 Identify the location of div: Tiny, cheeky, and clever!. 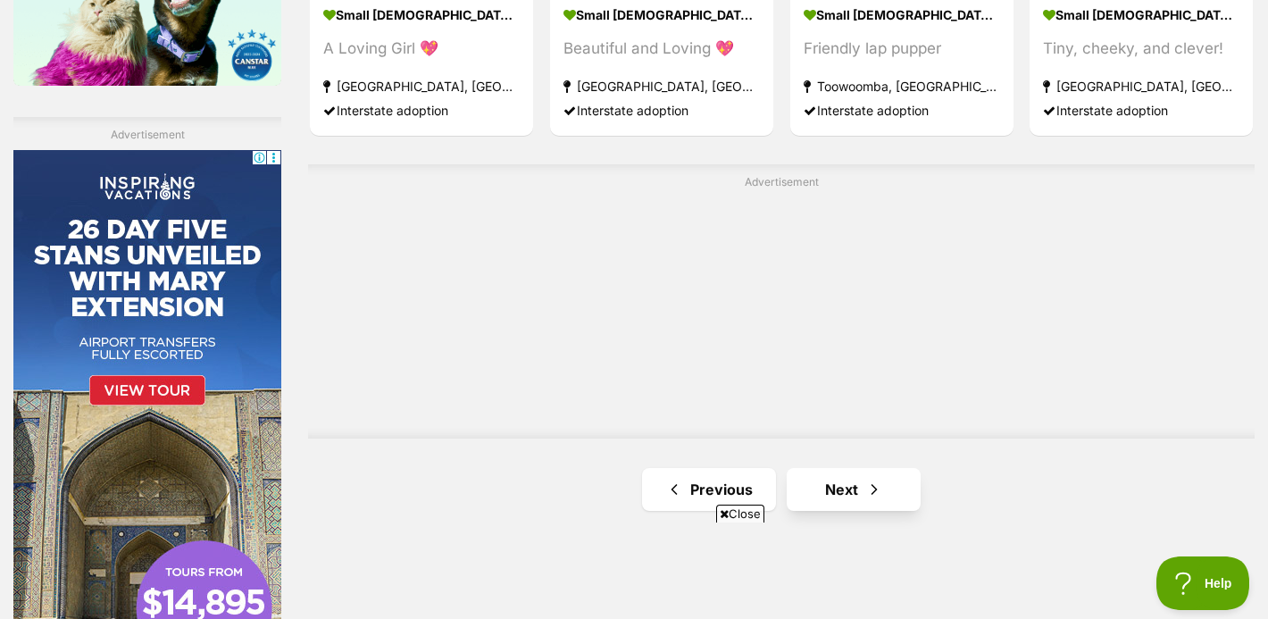
(1141, 48).